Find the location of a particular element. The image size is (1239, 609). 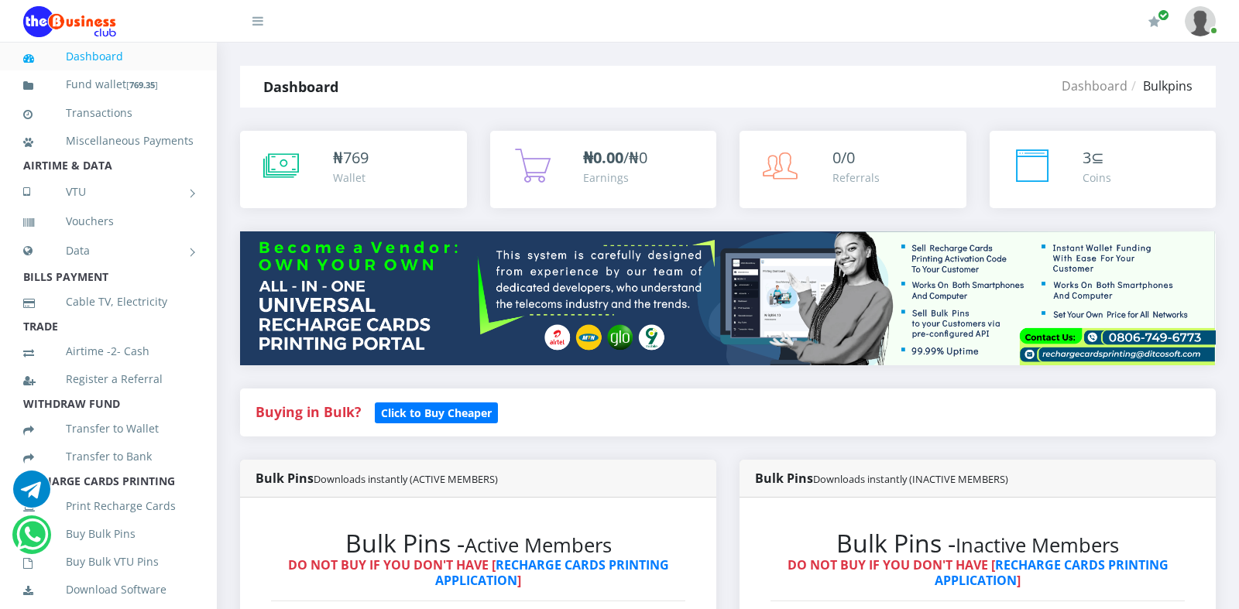

a: ₦0.00/₦0 Earnings is located at coordinates (603, 170).